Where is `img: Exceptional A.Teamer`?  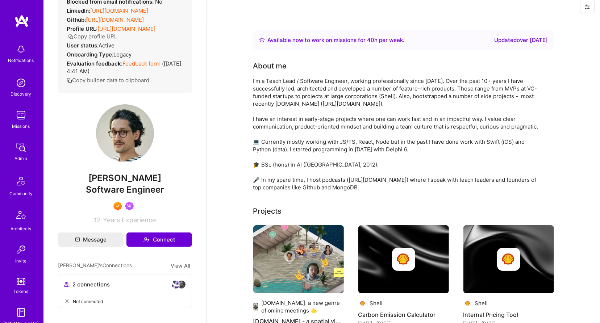 img: Exceptional A.Teamer is located at coordinates (118, 206).